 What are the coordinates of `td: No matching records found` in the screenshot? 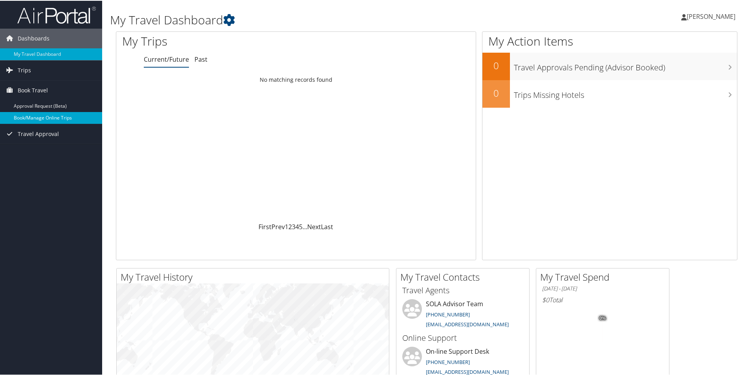 It's located at (296, 79).